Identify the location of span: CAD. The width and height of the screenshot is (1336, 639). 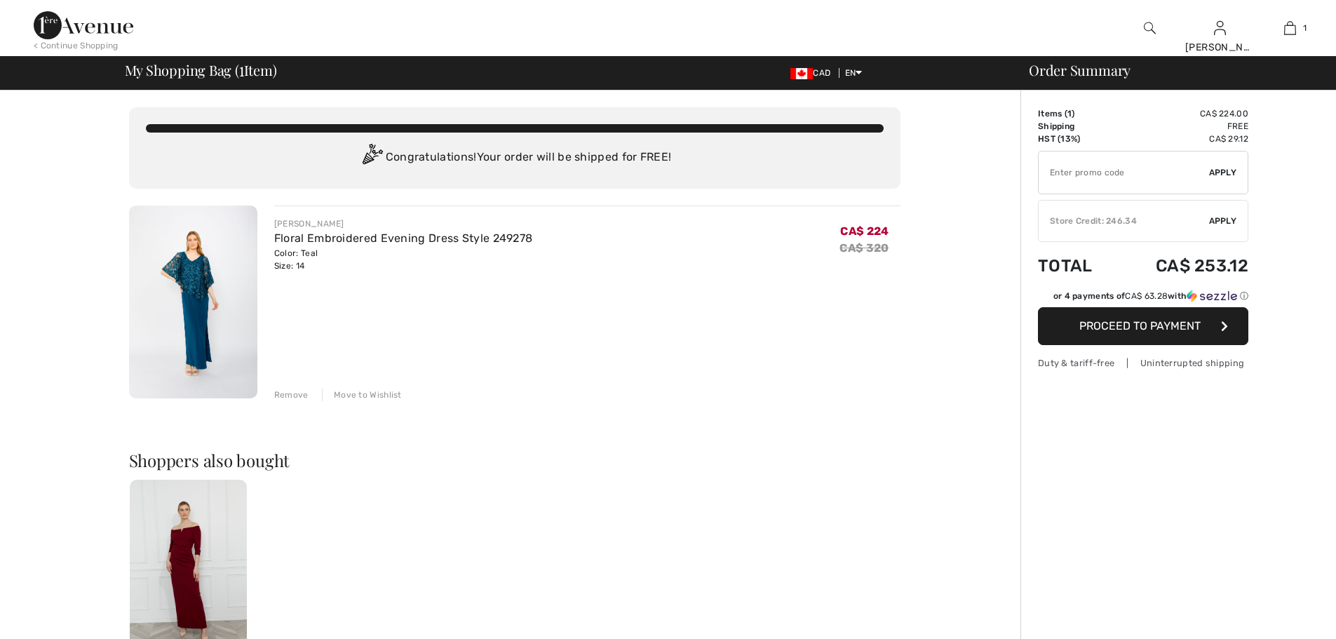
(813, 73).